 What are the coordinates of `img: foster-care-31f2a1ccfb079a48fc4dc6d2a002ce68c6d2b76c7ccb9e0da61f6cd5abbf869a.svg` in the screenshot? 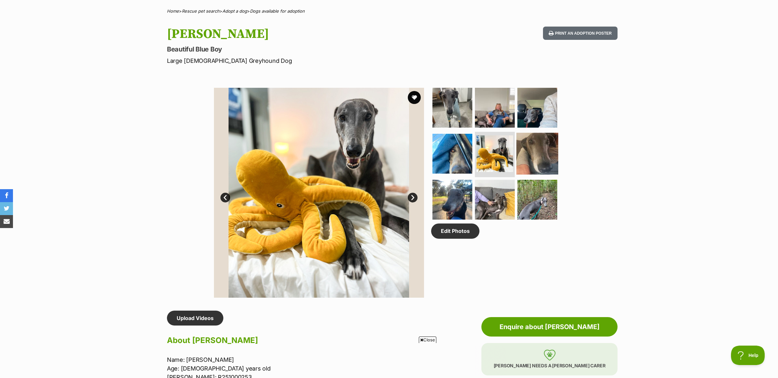 It's located at (549, 355).